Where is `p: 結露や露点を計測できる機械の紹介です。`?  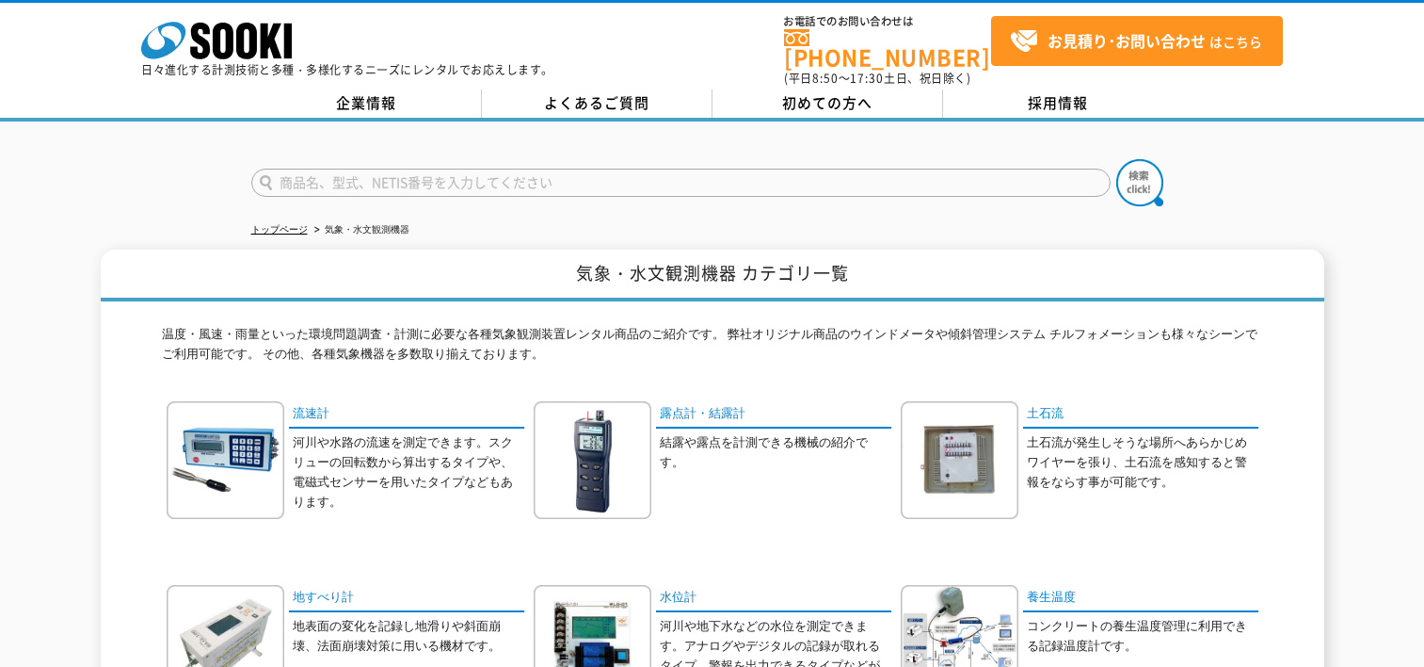
p: 結露や露点を計測できる機械の紹介です。 is located at coordinates (776, 453).